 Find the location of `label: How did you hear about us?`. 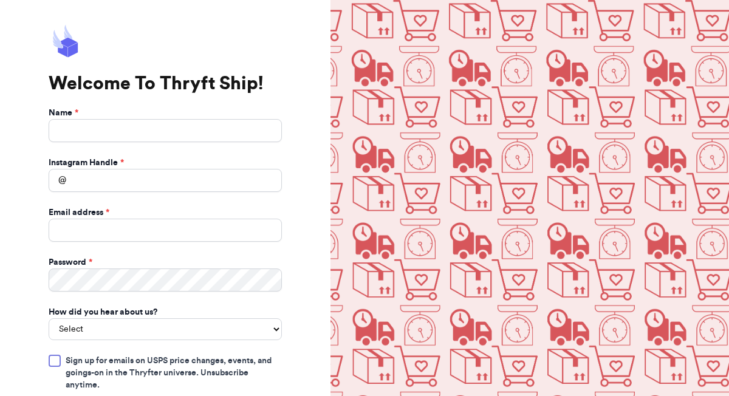

label: How did you hear about us? is located at coordinates (103, 312).